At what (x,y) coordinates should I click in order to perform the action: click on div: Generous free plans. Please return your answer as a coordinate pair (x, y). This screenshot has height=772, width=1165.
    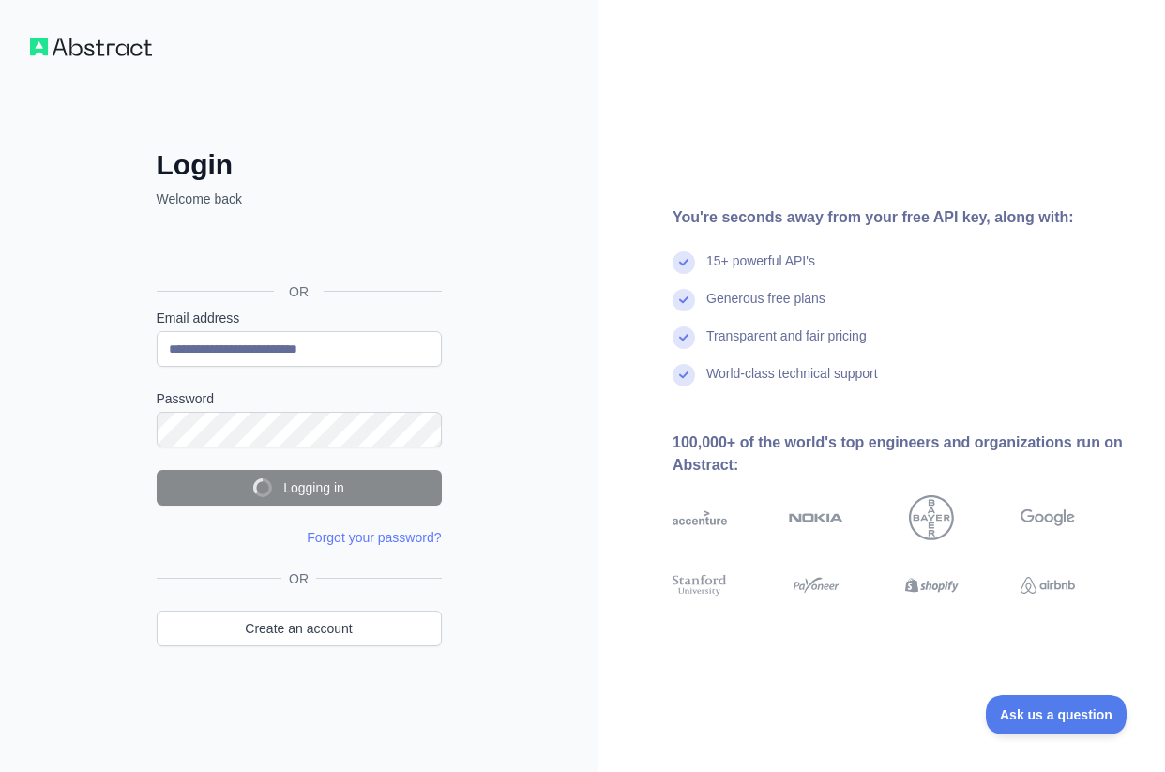
    Looking at the image, I should click on (765, 308).